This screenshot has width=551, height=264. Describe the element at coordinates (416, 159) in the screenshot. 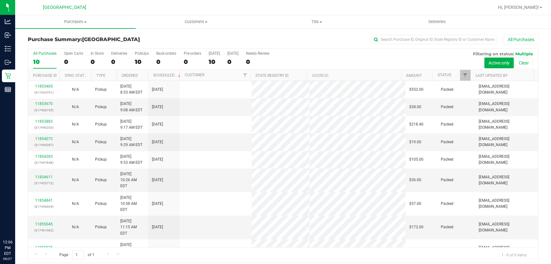

I see `span: $105.00` at that location.